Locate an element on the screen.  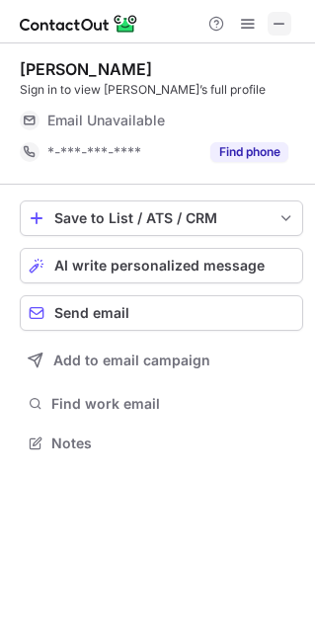
span: Notes is located at coordinates (173, 443).